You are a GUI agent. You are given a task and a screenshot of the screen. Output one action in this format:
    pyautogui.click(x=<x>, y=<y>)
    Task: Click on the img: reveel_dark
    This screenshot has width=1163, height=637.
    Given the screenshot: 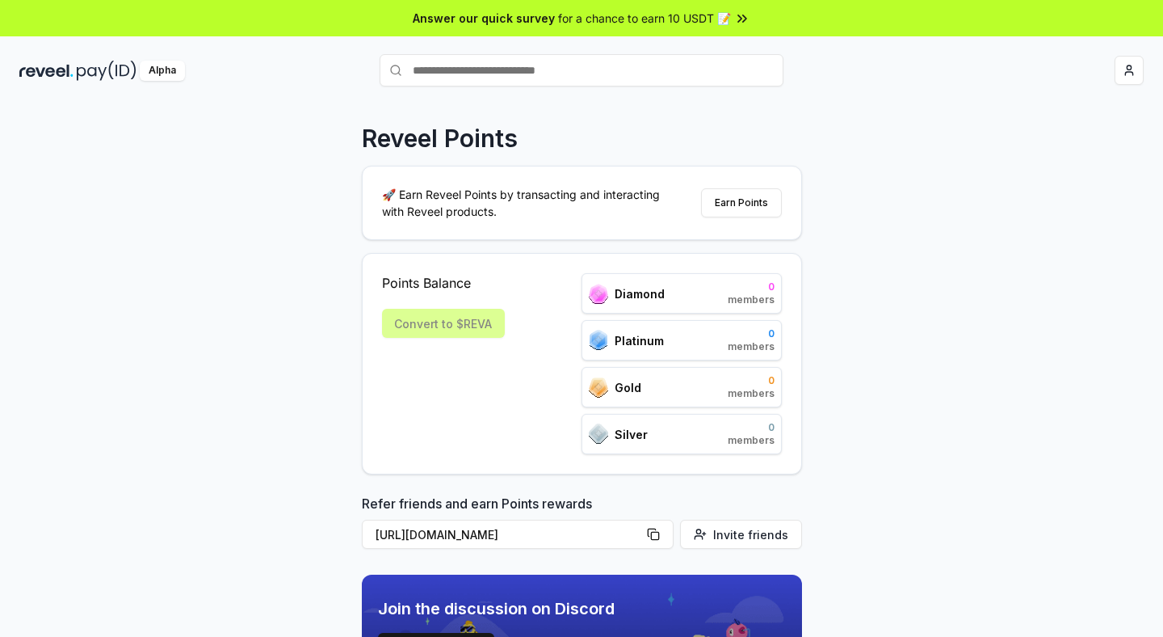 What is the action you would take?
    pyautogui.click(x=46, y=70)
    